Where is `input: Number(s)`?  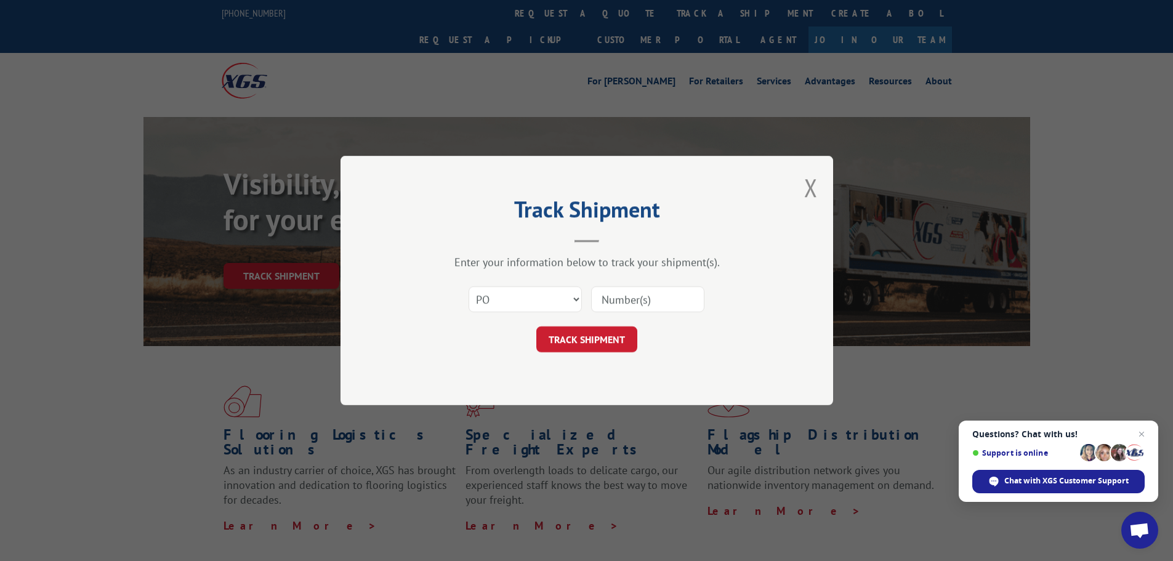 input: Number(s) is located at coordinates (648, 299).